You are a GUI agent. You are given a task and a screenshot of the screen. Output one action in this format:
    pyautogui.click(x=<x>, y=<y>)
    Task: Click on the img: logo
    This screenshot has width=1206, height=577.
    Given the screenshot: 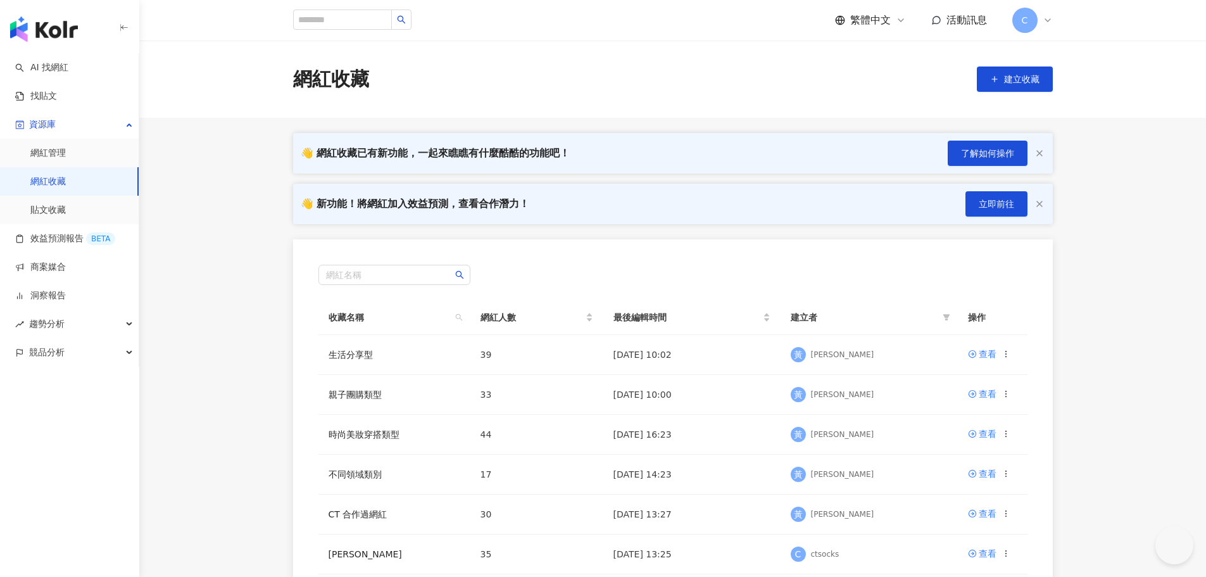 What is the action you would take?
    pyautogui.click(x=44, y=29)
    